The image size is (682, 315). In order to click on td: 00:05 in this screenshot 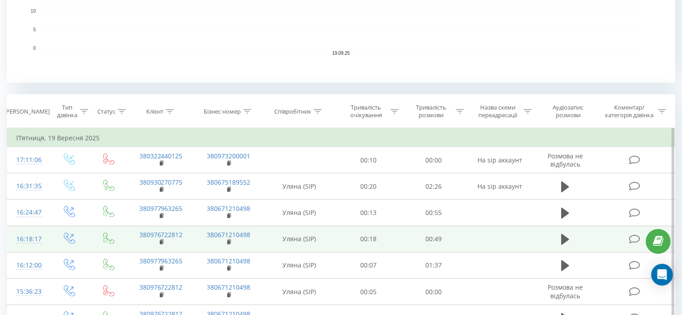, I will do `click(368, 292)`.